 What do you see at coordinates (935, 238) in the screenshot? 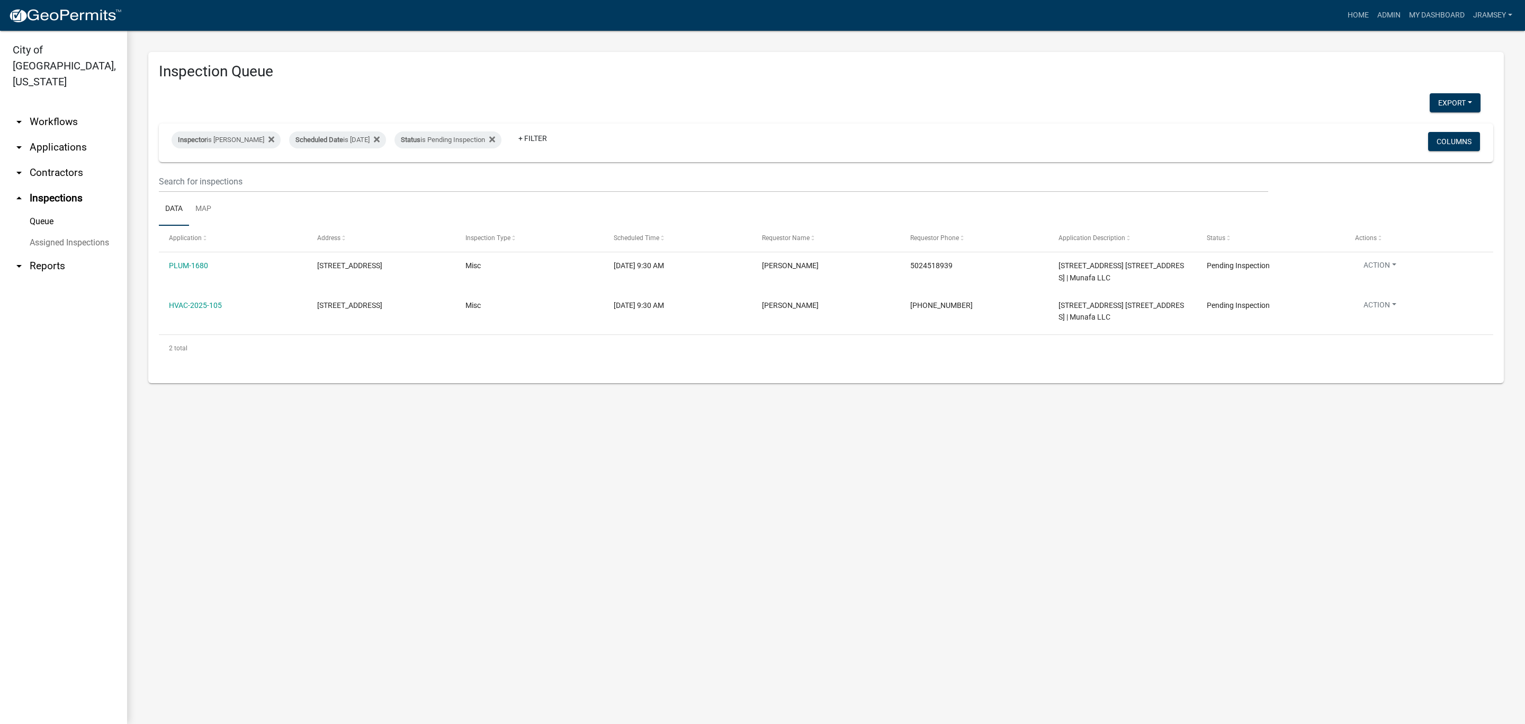
I see `span: Requestor Phone` at bounding box center [935, 238].